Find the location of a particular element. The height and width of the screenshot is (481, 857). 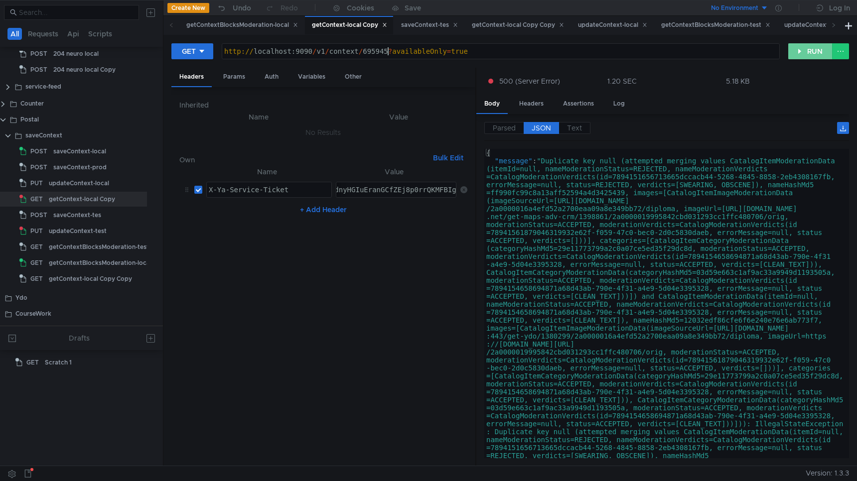

span: Parsed is located at coordinates (504, 128).